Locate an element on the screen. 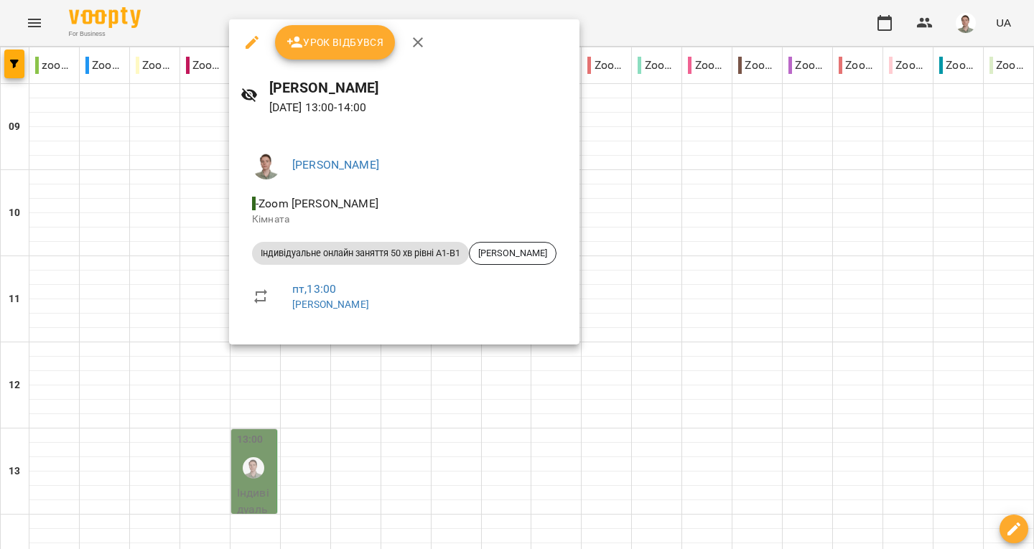 Image resolution: width=1034 pixels, height=549 pixels. span: Урок відбувся is located at coordinates (335, 42).